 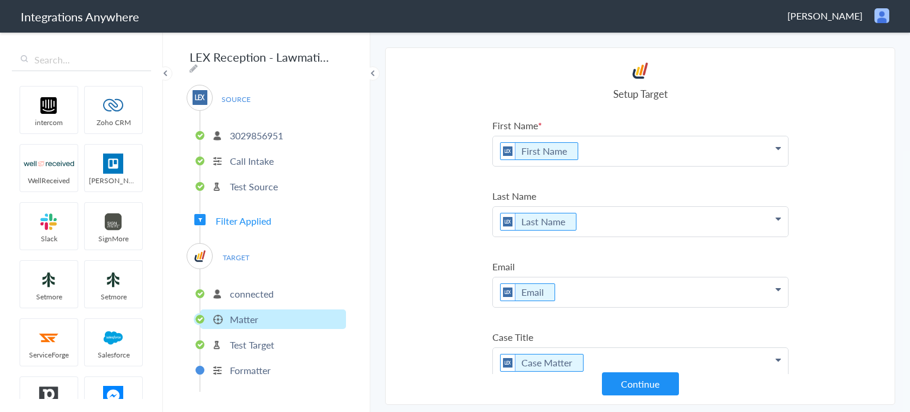 What do you see at coordinates (49, 222) in the screenshot?
I see `img: slack-logo.svg` at bounding box center [49, 222].